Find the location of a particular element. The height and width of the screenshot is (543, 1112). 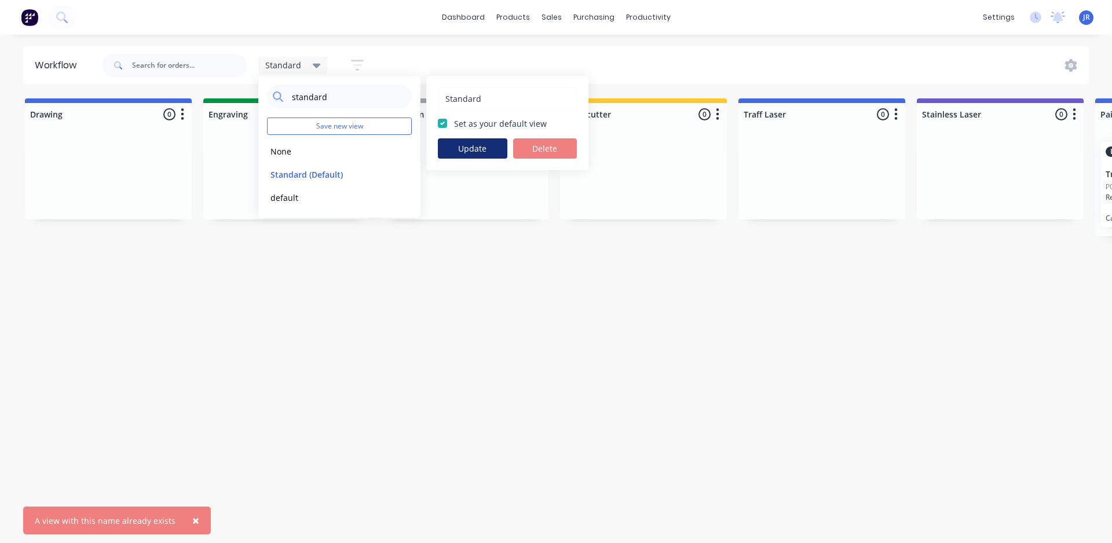

div: sales is located at coordinates (551, 17).